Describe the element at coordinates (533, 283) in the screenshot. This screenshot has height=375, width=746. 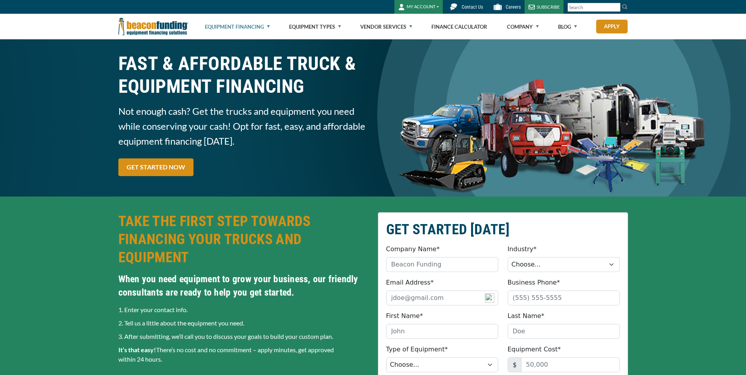
I see `label: Business Phone*` at that location.